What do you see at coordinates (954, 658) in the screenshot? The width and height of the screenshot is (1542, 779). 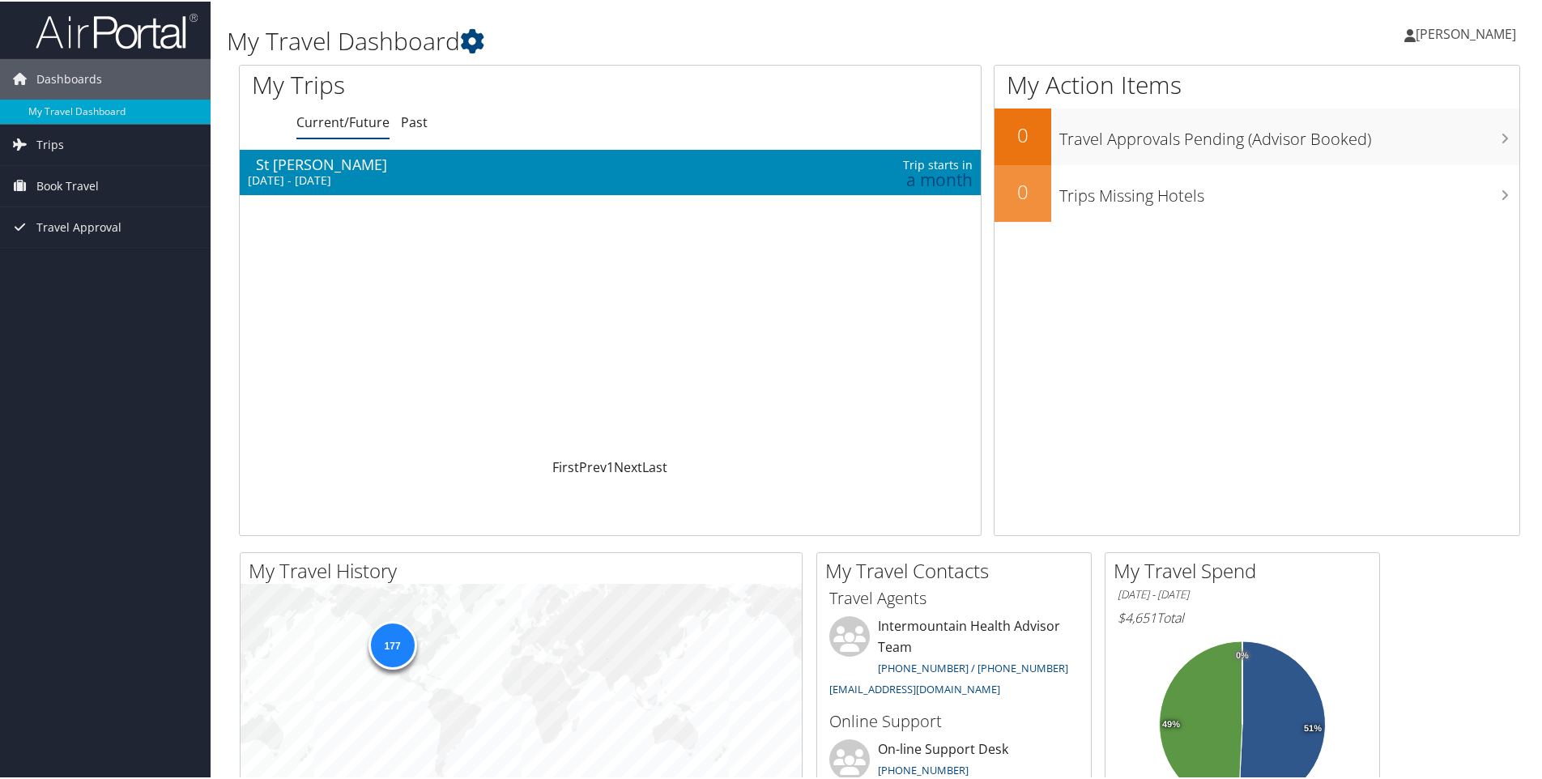 I see `li: Intermountain Health Advisor Team` at bounding box center [954, 658].